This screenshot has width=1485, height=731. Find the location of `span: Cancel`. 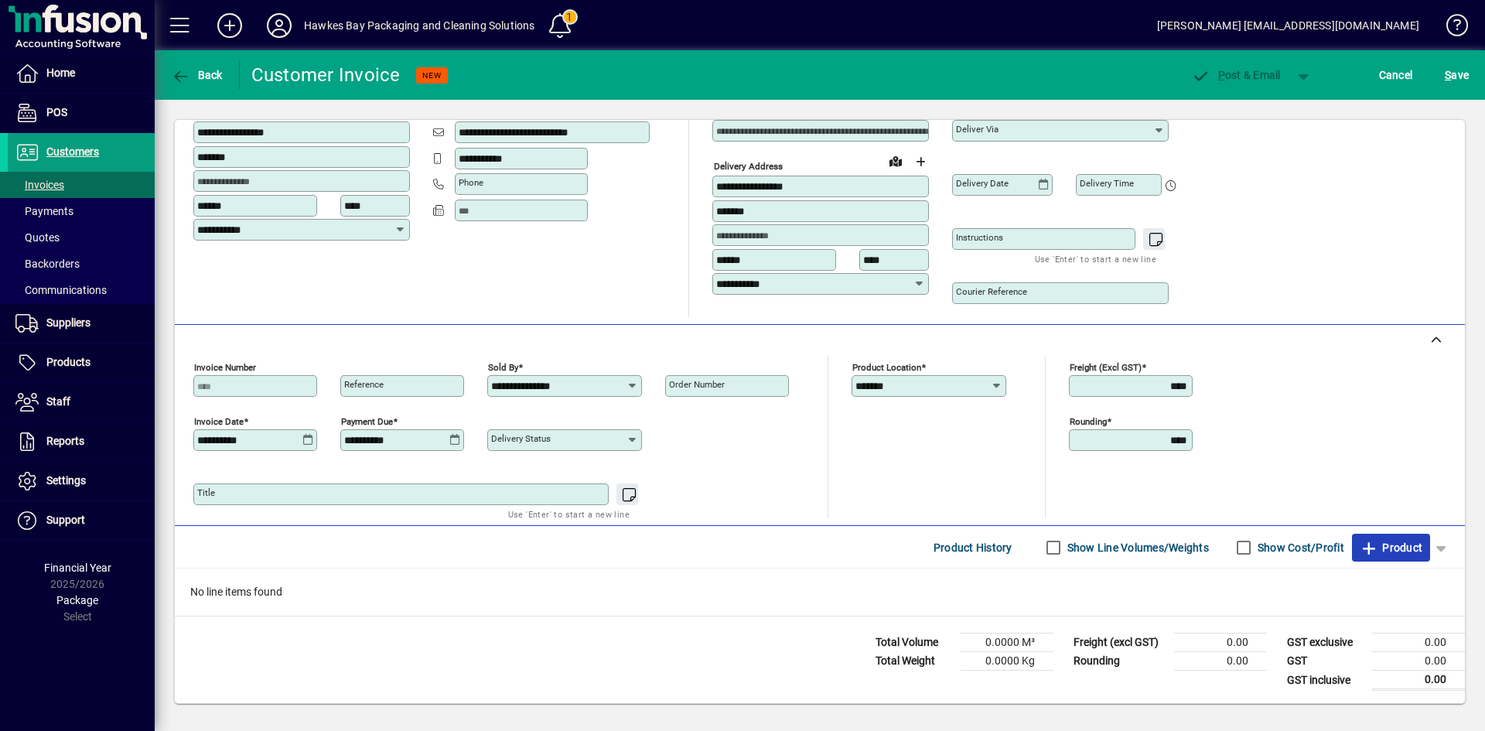

span: Cancel is located at coordinates (1396, 75).